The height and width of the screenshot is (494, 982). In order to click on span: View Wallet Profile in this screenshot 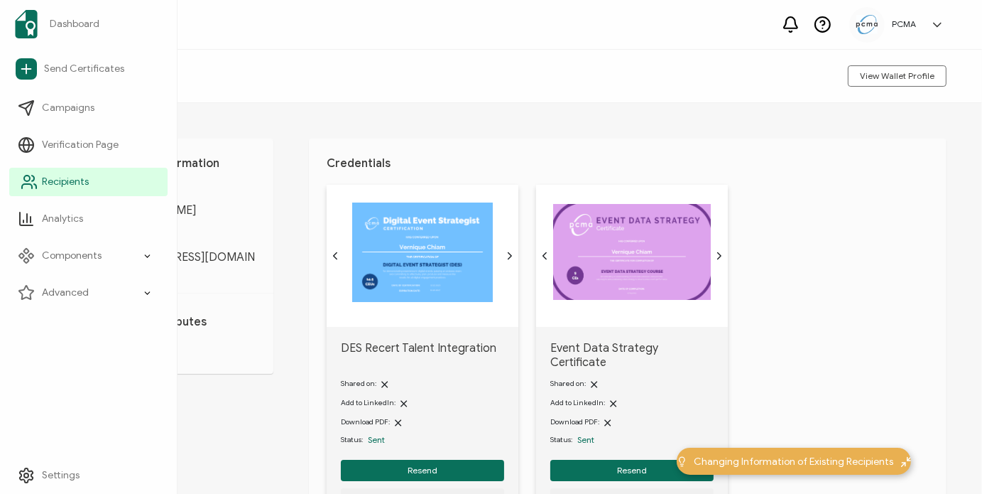, I will do `click(897, 76)`.